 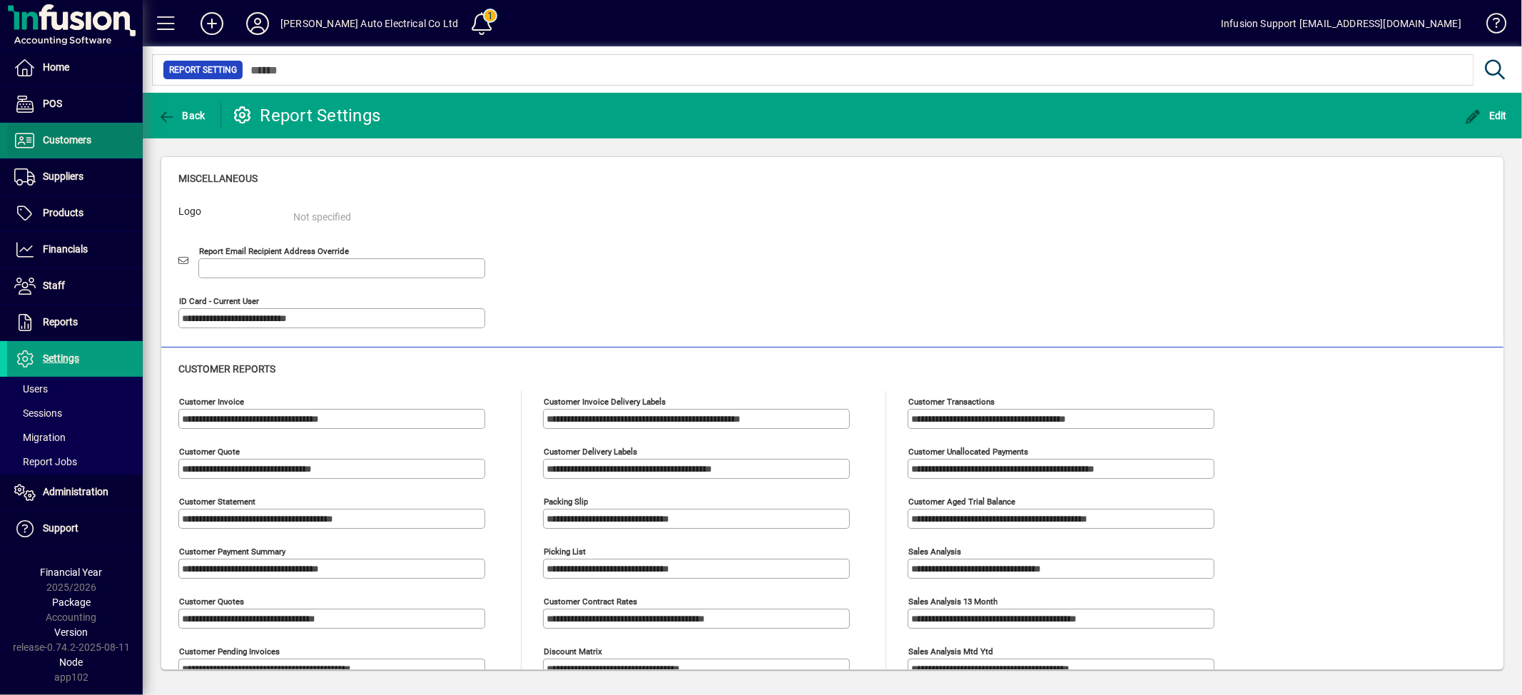 I want to click on a: Customers, so click(x=75, y=141).